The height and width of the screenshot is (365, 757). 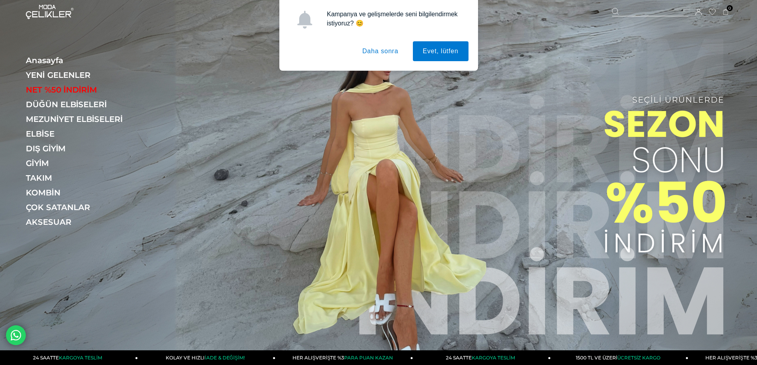 I want to click on img: notification icon, so click(x=305, y=19).